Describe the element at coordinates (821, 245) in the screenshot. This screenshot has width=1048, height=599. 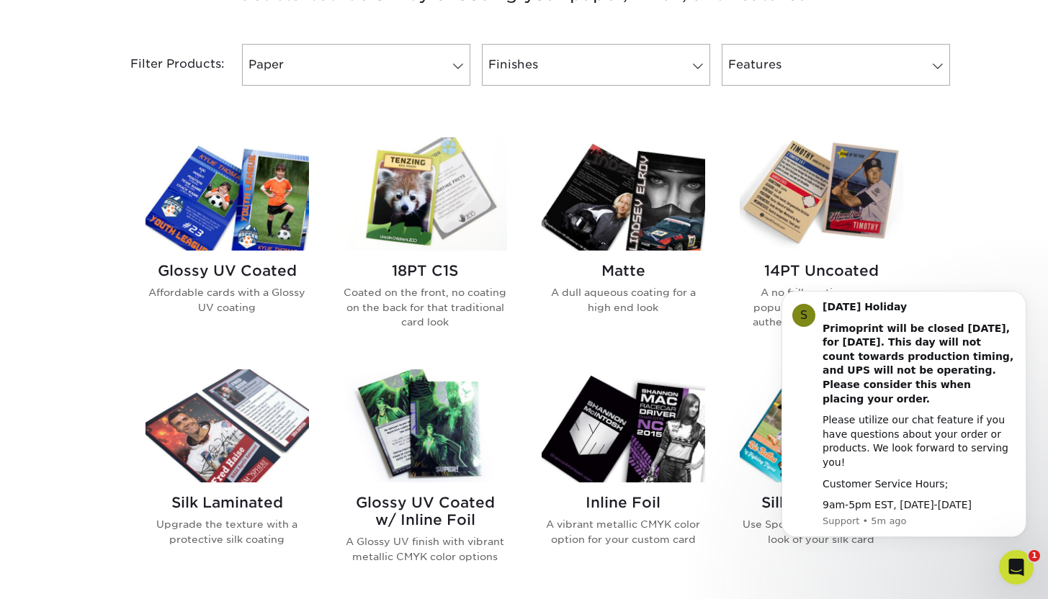
I see `a: 14PT Uncoated Trading Cards 14PT Uncoated A no frills option on our popular 14PT stock. Offers au...` at that location.